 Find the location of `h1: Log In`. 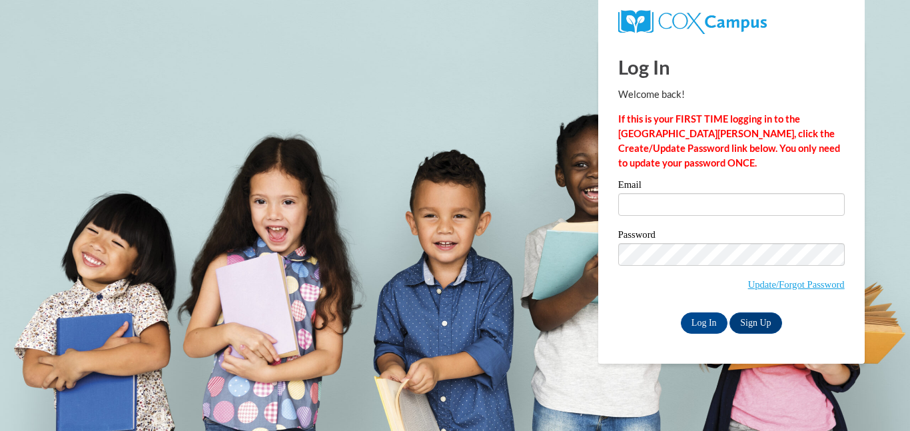

h1: Log In is located at coordinates (732, 67).